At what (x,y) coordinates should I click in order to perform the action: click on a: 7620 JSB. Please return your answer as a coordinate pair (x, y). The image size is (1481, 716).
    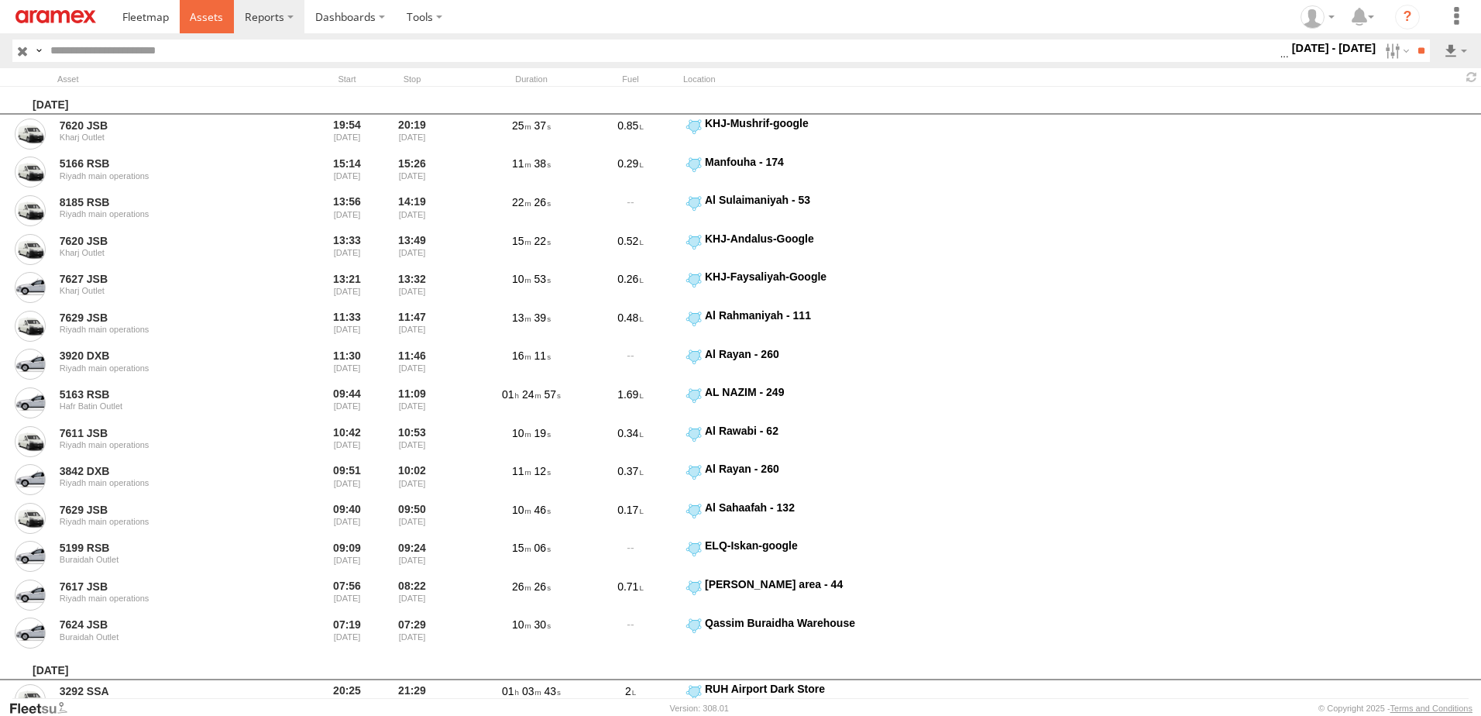
    Looking at the image, I should click on (166, 126).